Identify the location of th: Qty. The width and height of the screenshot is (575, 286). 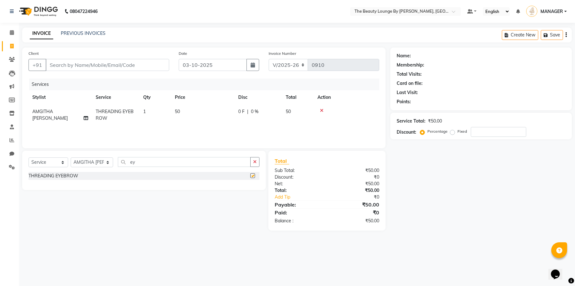
(155, 97).